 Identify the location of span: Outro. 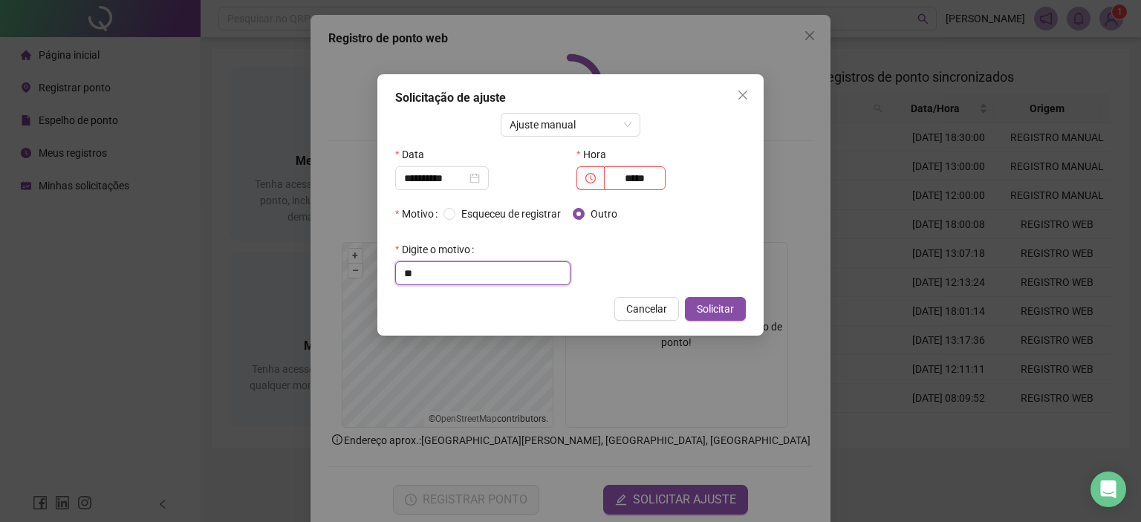
(604, 214).